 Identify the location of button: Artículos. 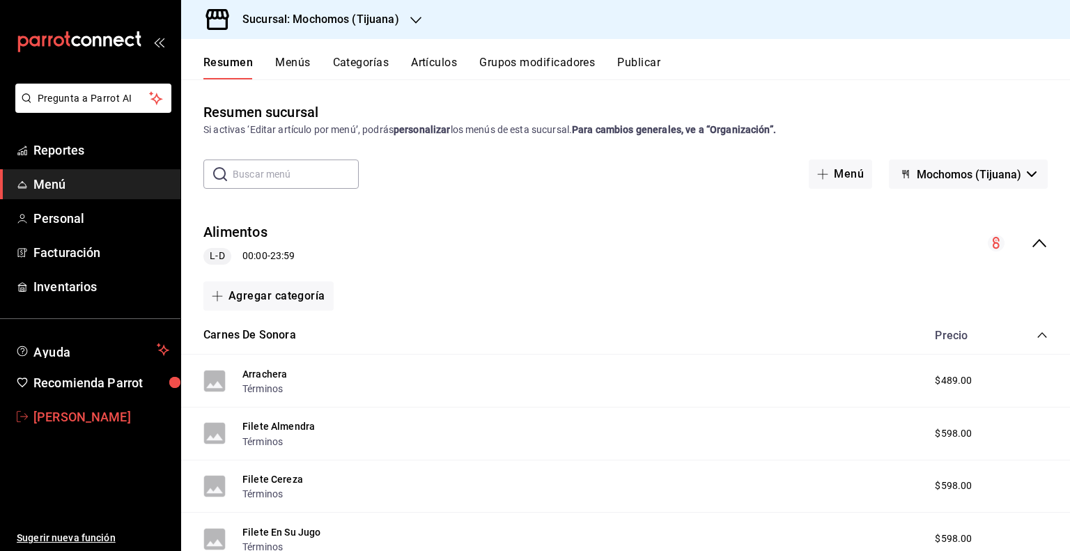
(434, 68).